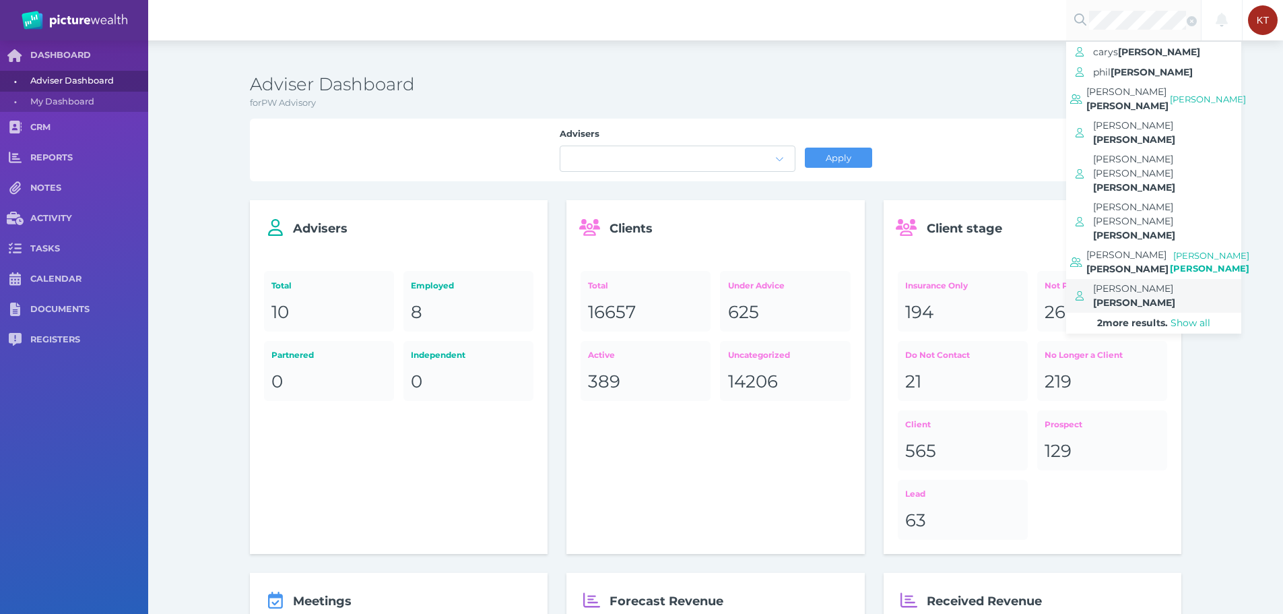  What do you see at coordinates (1263, 20) in the screenshot?
I see `span: KT` at bounding box center [1263, 20].